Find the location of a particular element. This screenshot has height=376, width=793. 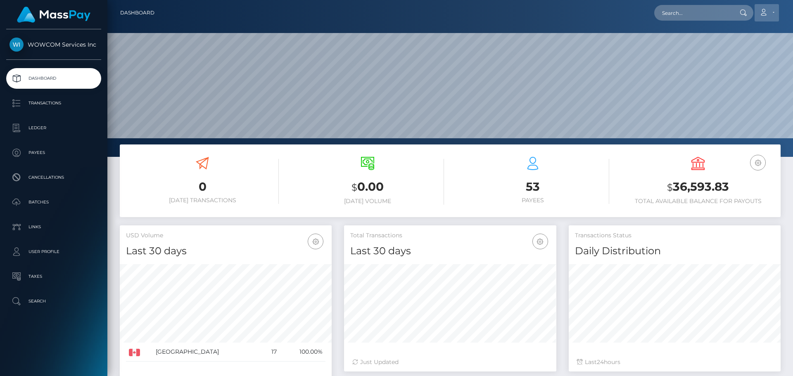

p: Payees is located at coordinates (54, 153).